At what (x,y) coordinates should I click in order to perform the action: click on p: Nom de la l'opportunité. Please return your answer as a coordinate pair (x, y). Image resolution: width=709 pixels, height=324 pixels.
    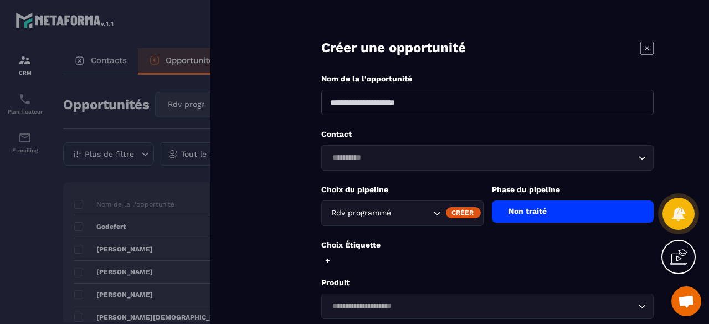
    Looking at the image, I should click on (487, 79).